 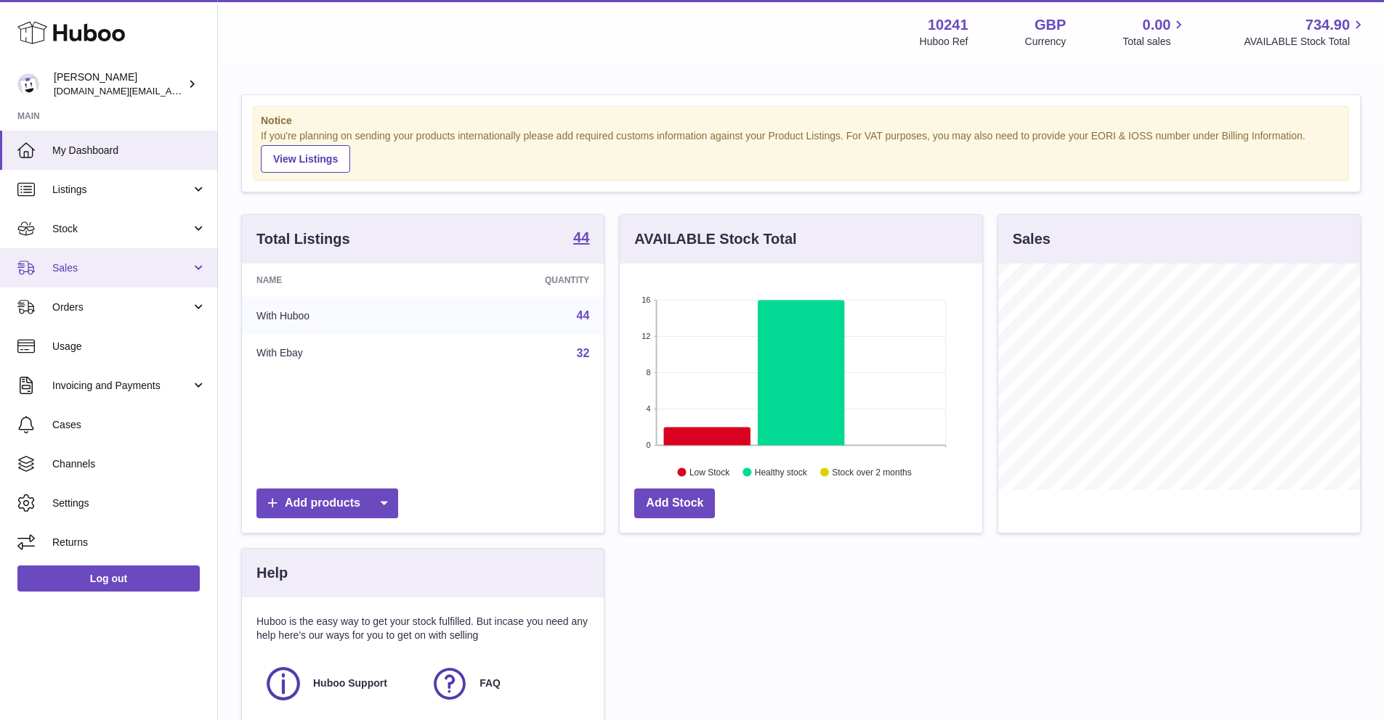 What do you see at coordinates (121, 307) in the screenshot?
I see `span: Orders` at bounding box center [121, 307].